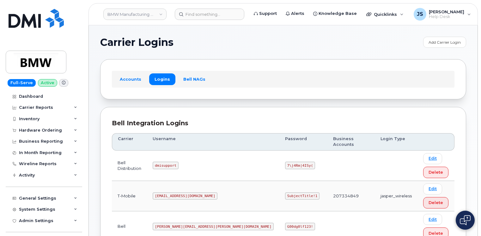  I want to click on td: T-Mobile, so click(129, 196).